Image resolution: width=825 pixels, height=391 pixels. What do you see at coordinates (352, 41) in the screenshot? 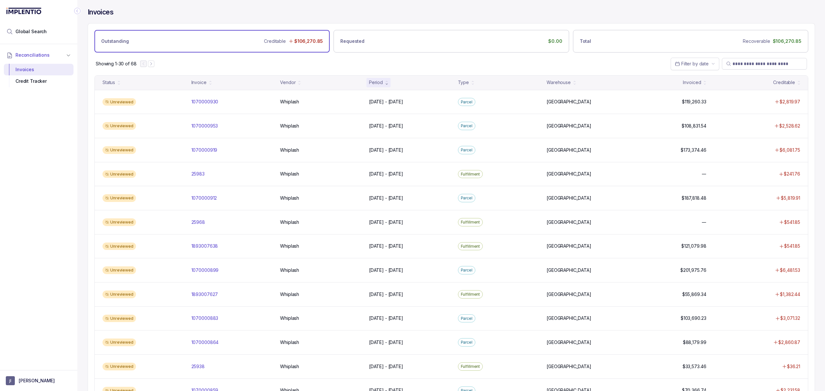
I see `p: Requested` at bounding box center [352, 41].